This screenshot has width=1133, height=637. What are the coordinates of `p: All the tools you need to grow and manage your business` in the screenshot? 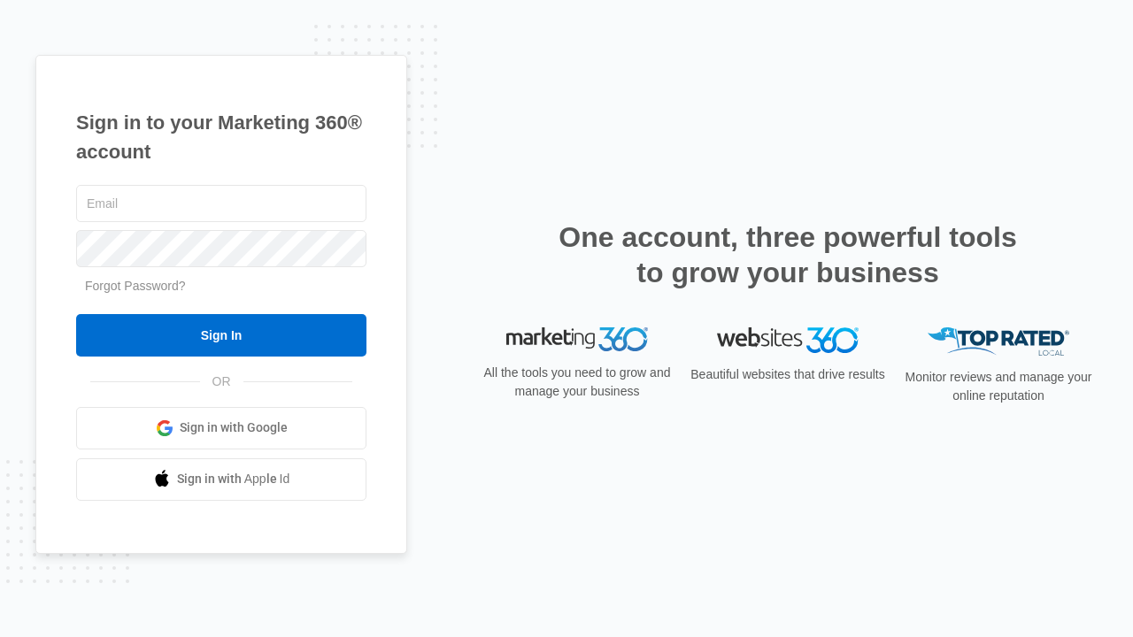 It's located at (577, 382).